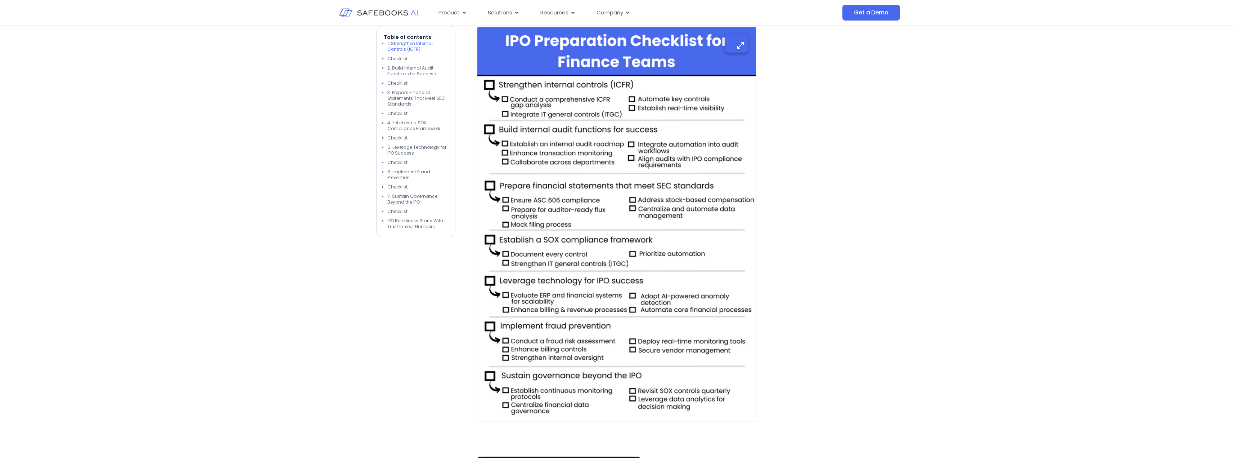  What do you see at coordinates (416, 37) in the screenshot?
I see `p: Table of contents:` at bounding box center [416, 37].